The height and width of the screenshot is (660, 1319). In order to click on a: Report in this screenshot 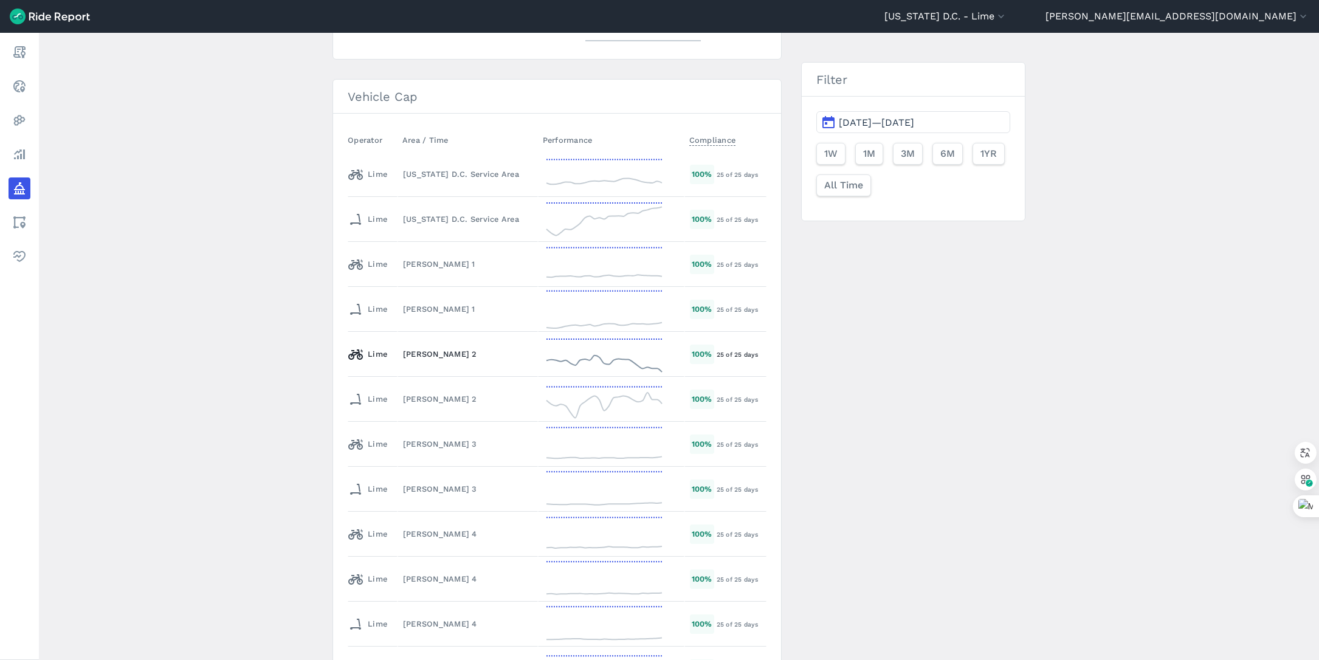, I will do `click(19, 52)`.